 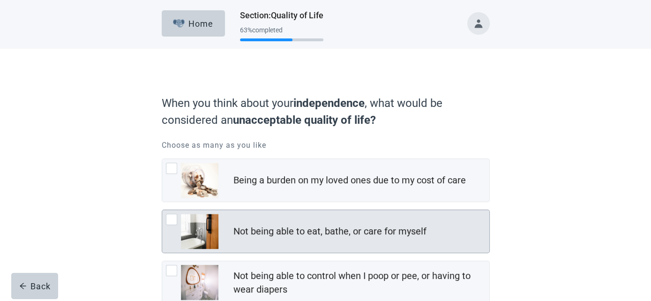 What do you see at coordinates (35, 286) in the screenshot?
I see `button: arrow-leftBack` at bounding box center [35, 286].